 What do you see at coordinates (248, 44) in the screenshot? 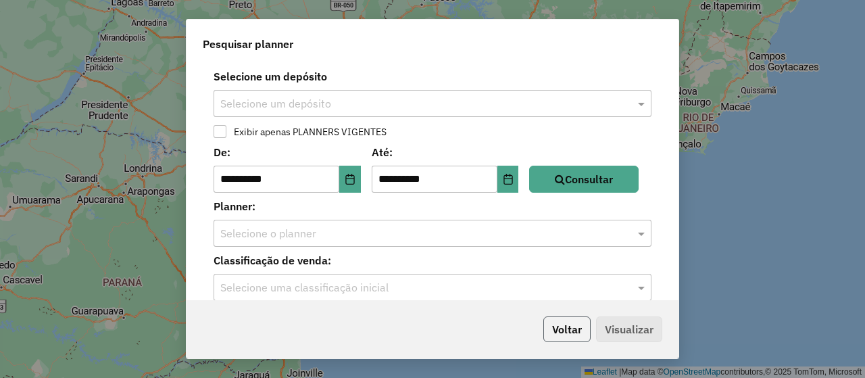
I see `span: Pesquisar planner` at bounding box center [248, 44].